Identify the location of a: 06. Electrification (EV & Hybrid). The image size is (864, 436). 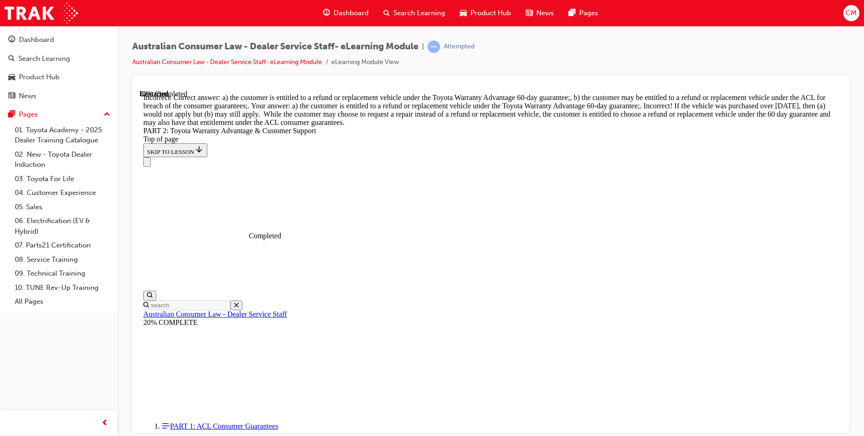
(62, 226).